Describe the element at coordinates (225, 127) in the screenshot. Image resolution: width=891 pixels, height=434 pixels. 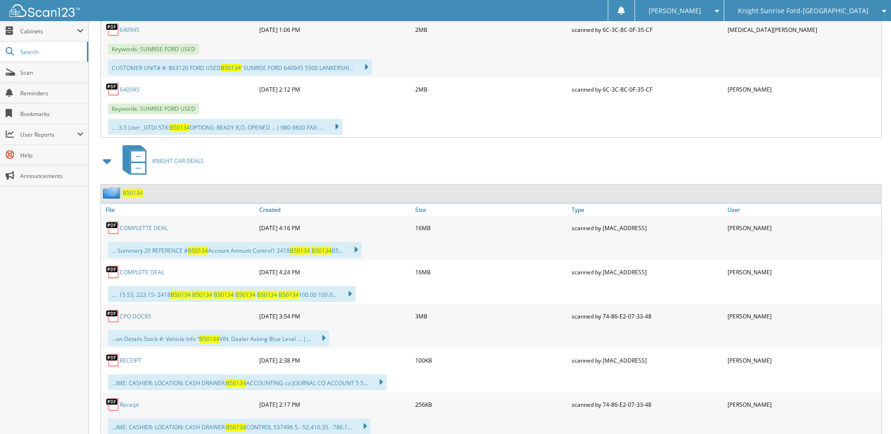
I see `div: ... :3.5 Liter _GTDI STK: OPTIONS: READY R,O. OPENED ... ) 980-9800 FAX: ...` at that location.